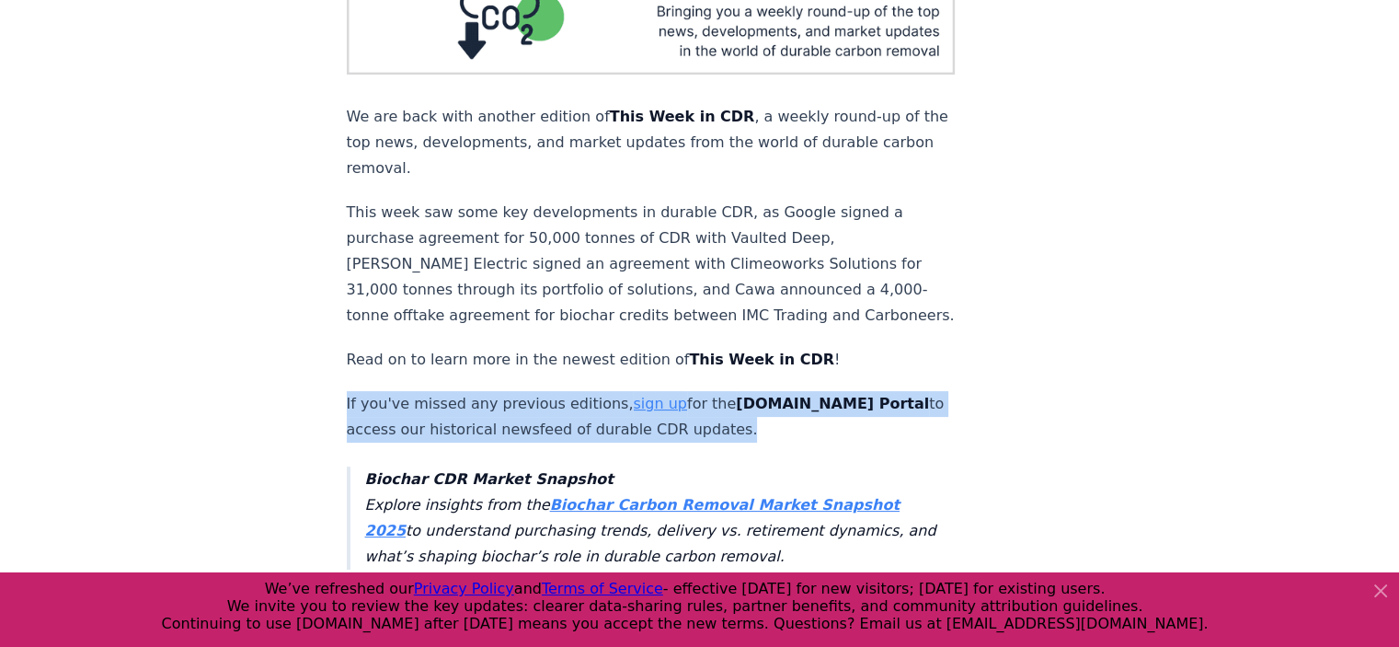 The width and height of the screenshot is (1399, 647). Describe the element at coordinates (632, 517) in the screenshot. I see `strong: Biochar Carbon Removal Market Snapshot 2025` at that location.